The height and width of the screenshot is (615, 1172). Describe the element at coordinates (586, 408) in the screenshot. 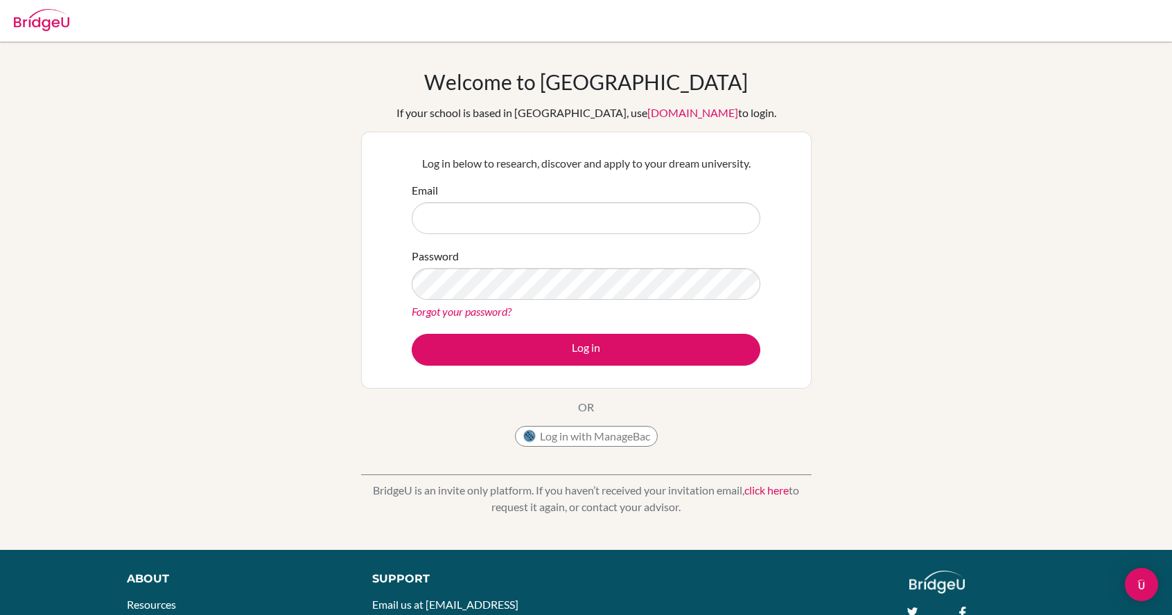

I see `p: OR` at that location.